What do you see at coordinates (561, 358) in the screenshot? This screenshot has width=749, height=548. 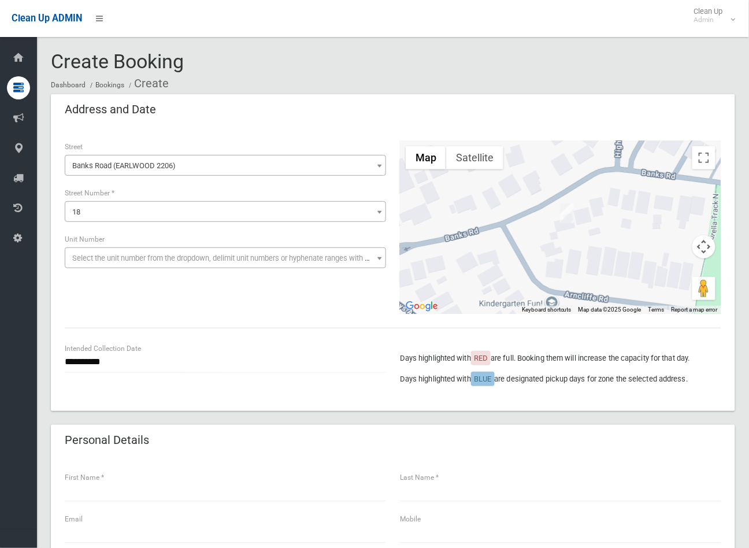 I see `p: Days highlighted with are full. Booking them will increase the capacity for that day.` at bounding box center [561, 358].